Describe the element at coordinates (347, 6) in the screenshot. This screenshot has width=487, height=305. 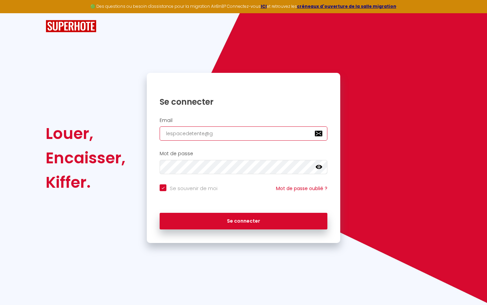
I see `a: créneaux d'ouverture de la salle migration` at that location.